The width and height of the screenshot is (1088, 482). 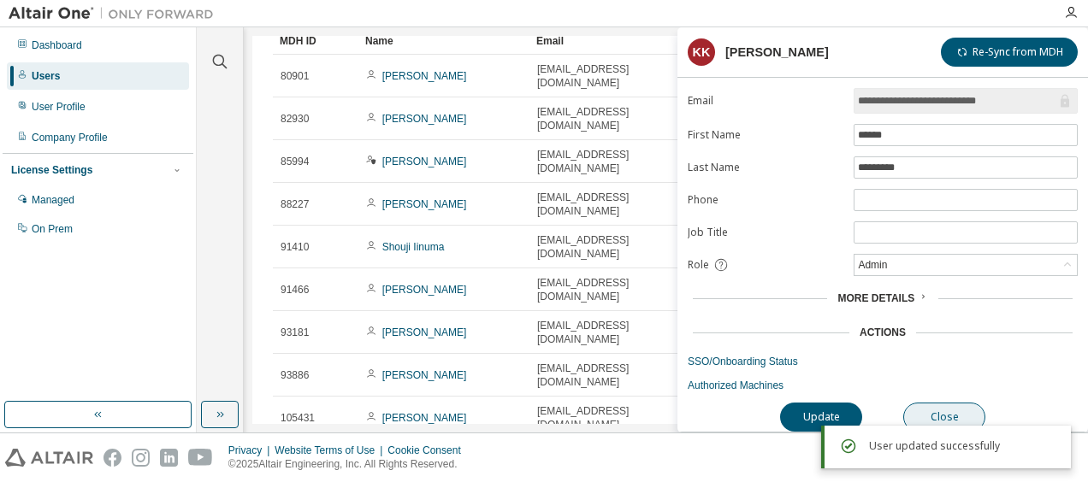 What do you see at coordinates (766, 135) in the screenshot?
I see `label: First Name` at bounding box center [766, 135].